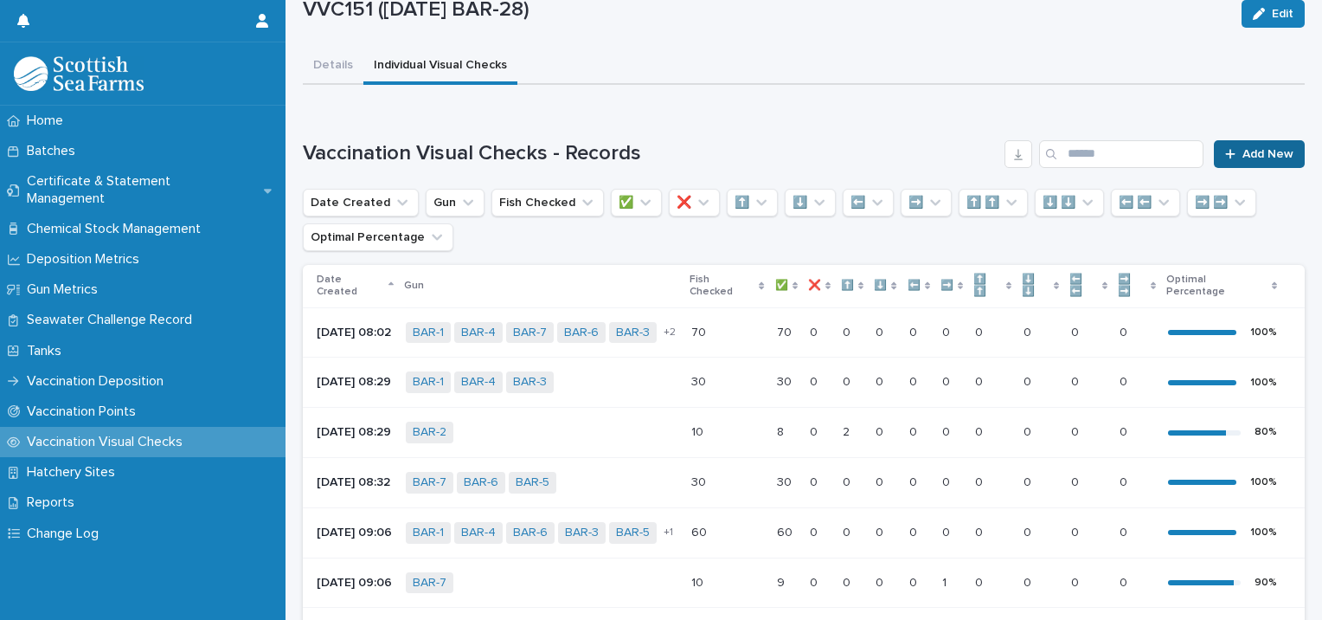 This screenshot has height=620, width=1322. Describe the element at coordinates (108, 441) in the screenshot. I see `p: Vaccination Visual Checks` at that location.